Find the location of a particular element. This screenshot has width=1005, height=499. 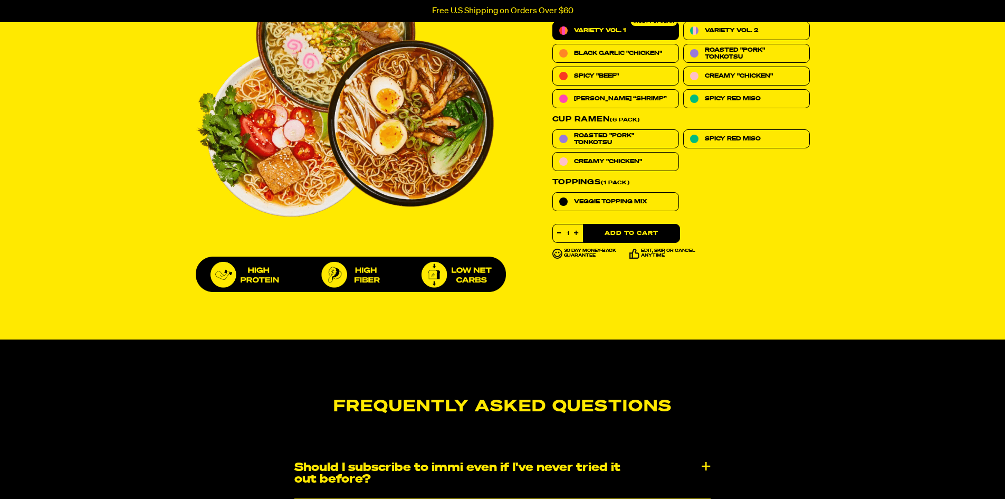

p: edit, skip, or cancel anytime is located at coordinates (670, 253).